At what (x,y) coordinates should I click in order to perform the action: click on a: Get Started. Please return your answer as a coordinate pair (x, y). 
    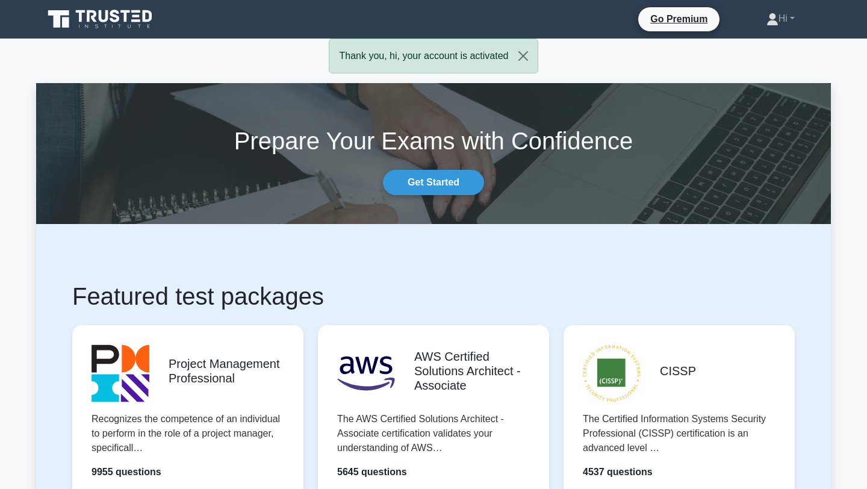
    Looking at the image, I should click on (434, 182).